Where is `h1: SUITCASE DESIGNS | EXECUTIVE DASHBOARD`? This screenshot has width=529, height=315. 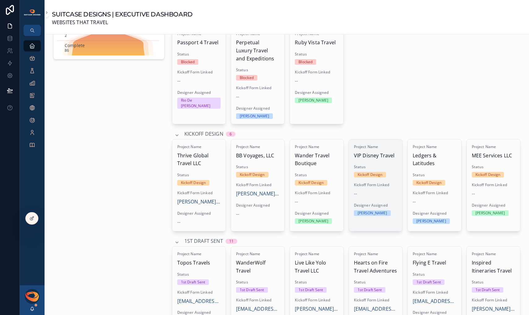
h1: SUITCASE DESIGNS | EXECUTIVE DASHBOARD is located at coordinates (122, 14).